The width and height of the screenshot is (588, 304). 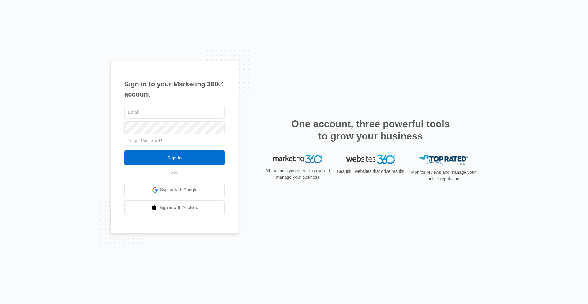 I want to click on h2: One account, three powerful tools to grow your business, so click(x=371, y=130).